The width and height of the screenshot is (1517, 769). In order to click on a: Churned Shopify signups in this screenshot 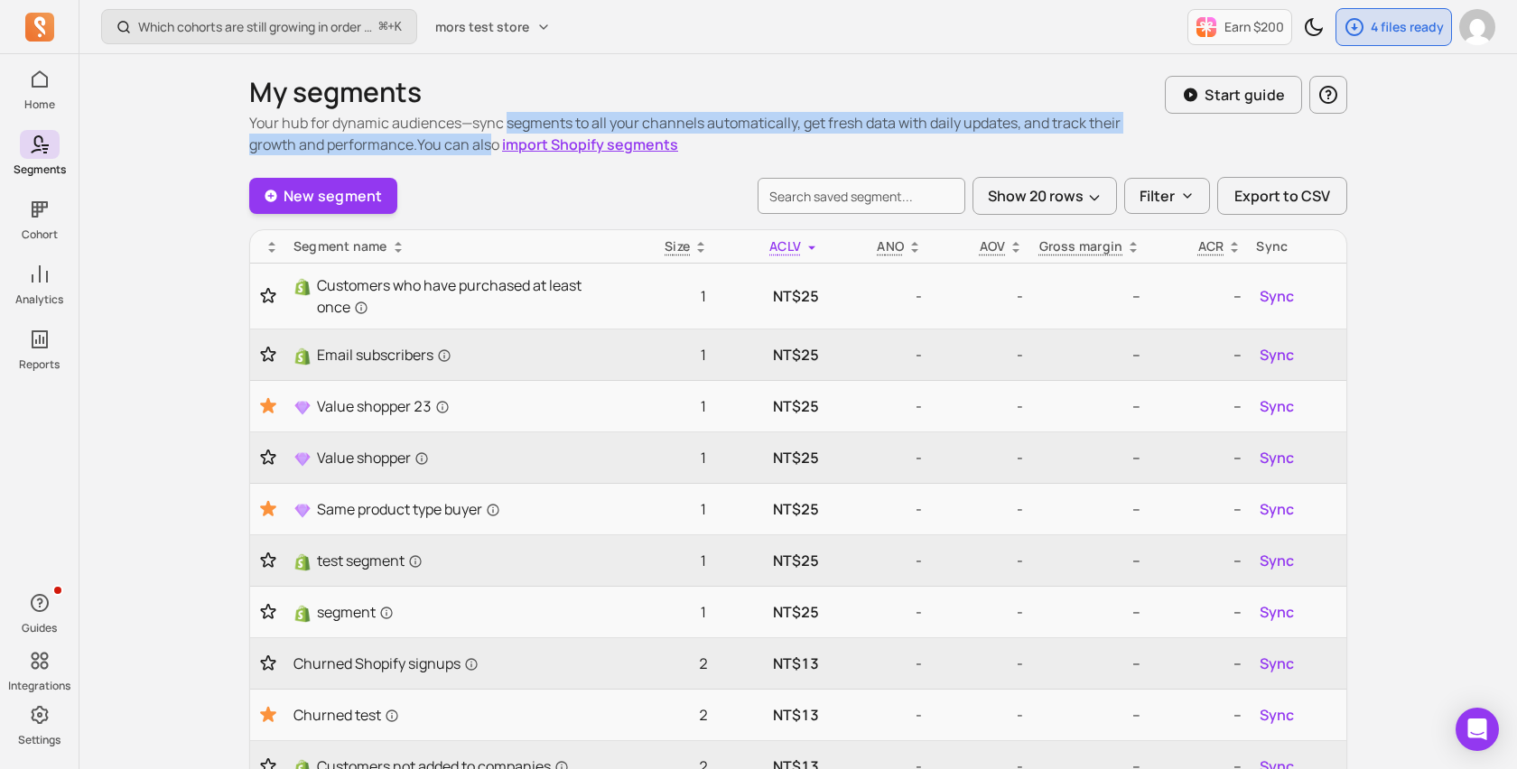, I will do `click(451, 664)`.